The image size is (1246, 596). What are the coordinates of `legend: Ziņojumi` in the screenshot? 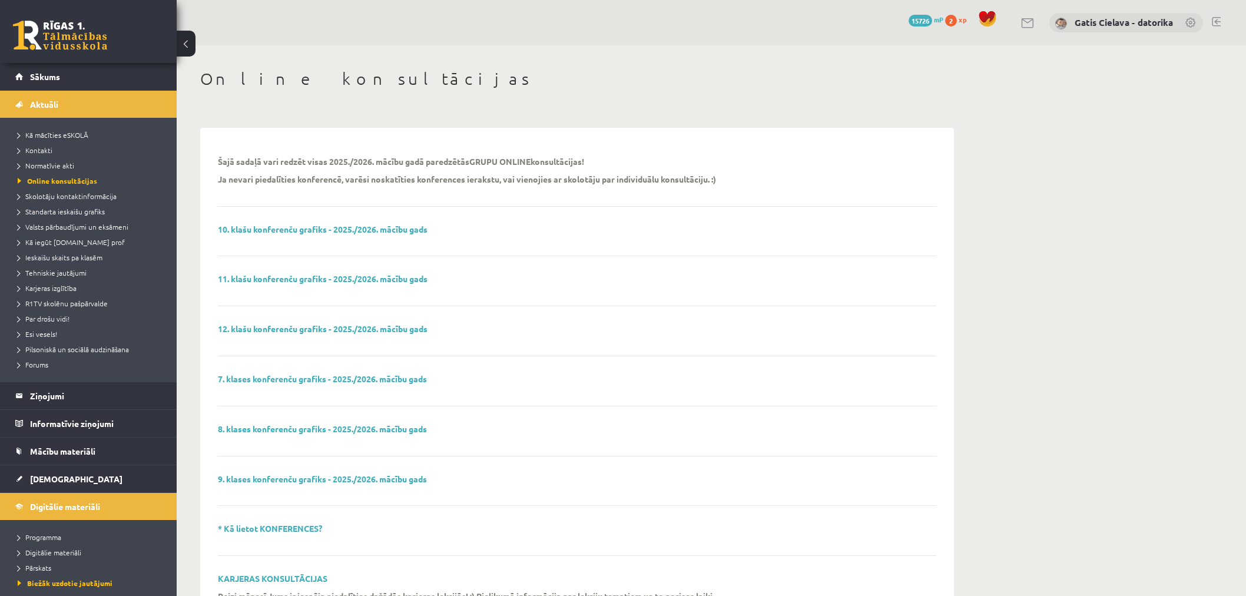 It's located at (96, 396).